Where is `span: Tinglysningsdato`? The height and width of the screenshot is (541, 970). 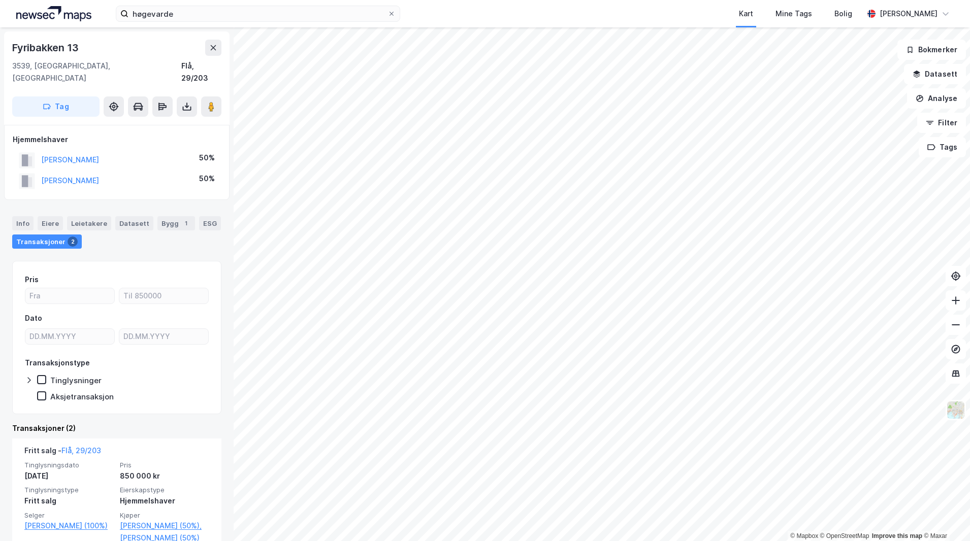
span: Tinglysningsdato is located at coordinates (69, 465).